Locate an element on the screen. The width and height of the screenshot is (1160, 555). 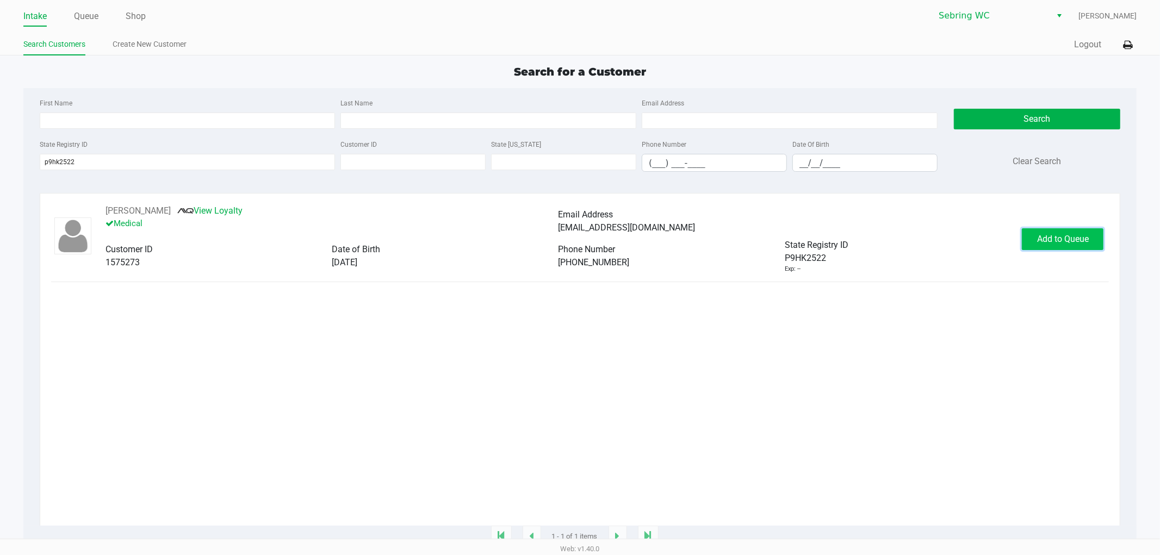
kendo-maskedtextbox: Format: MM/DD/YYYY is located at coordinates (865, 163).